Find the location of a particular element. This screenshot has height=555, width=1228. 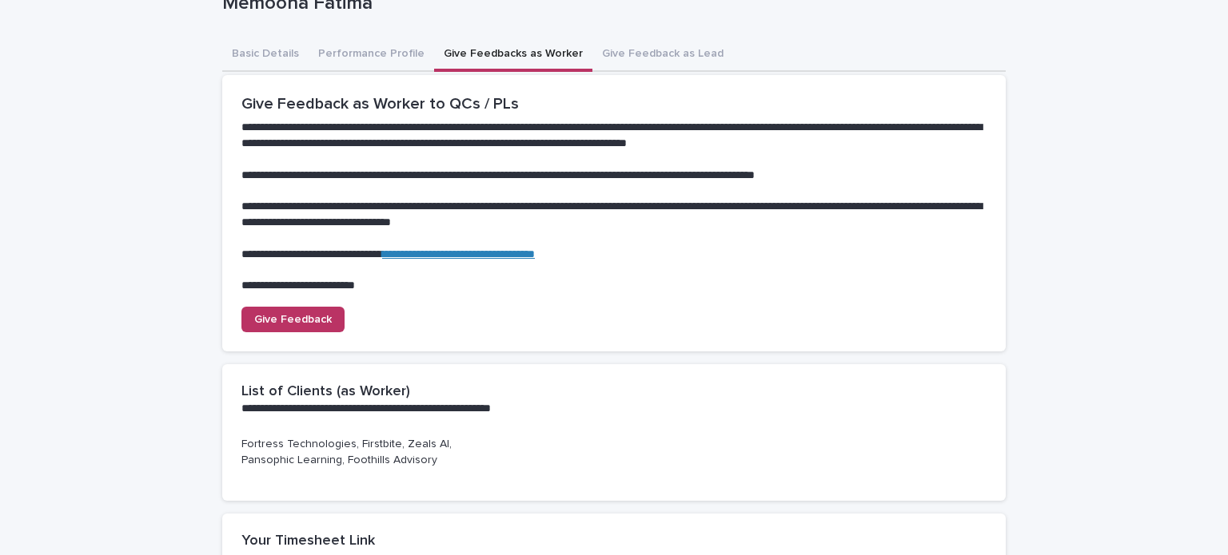

h2: Give Feedback as Worker to QCs / PLs is located at coordinates (614, 104).